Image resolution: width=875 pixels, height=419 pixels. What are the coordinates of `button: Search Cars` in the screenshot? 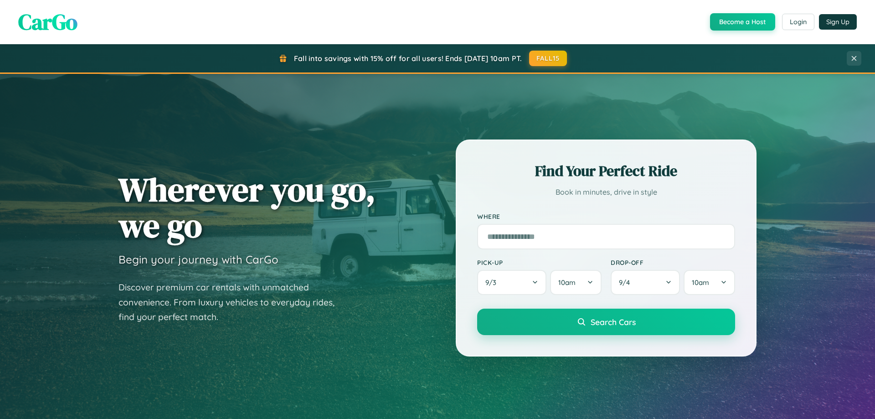 It's located at (606, 322).